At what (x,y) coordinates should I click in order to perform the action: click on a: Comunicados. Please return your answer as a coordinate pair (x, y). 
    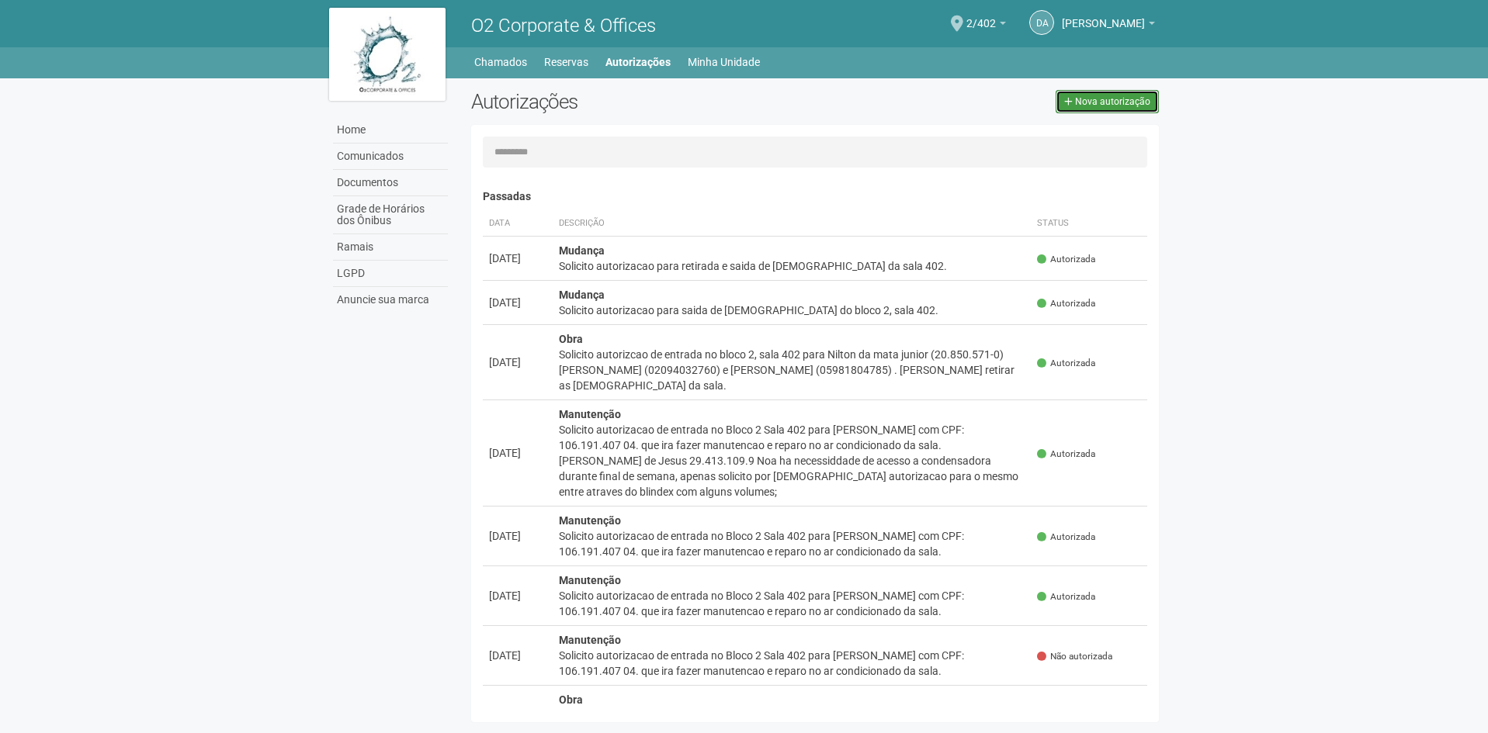
    Looking at the image, I should click on (390, 157).